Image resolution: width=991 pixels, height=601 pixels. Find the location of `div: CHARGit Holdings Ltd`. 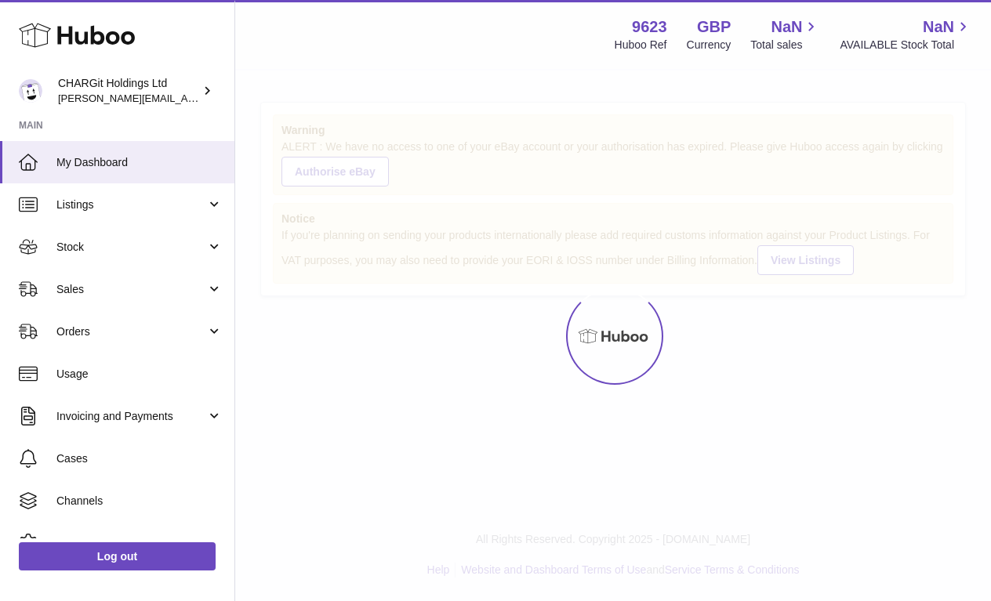

div: CHARGit Holdings Ltd is located at coordinates (129, 91).